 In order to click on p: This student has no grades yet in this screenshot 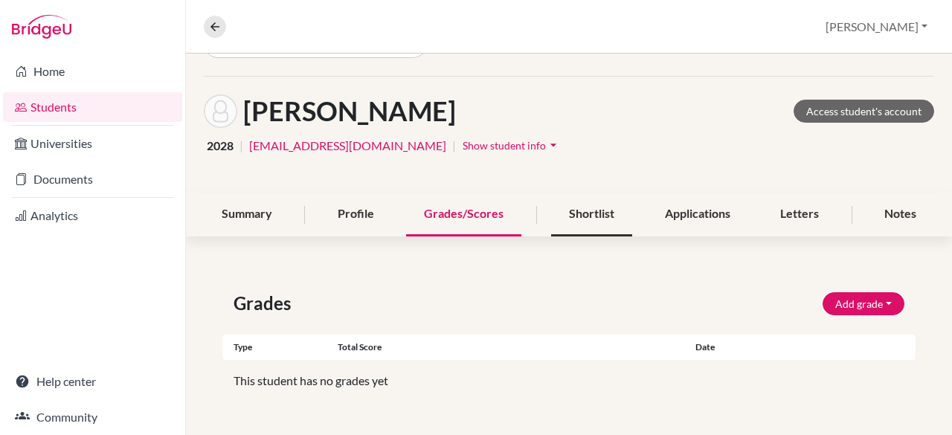, I will do `click(569, 381)`.